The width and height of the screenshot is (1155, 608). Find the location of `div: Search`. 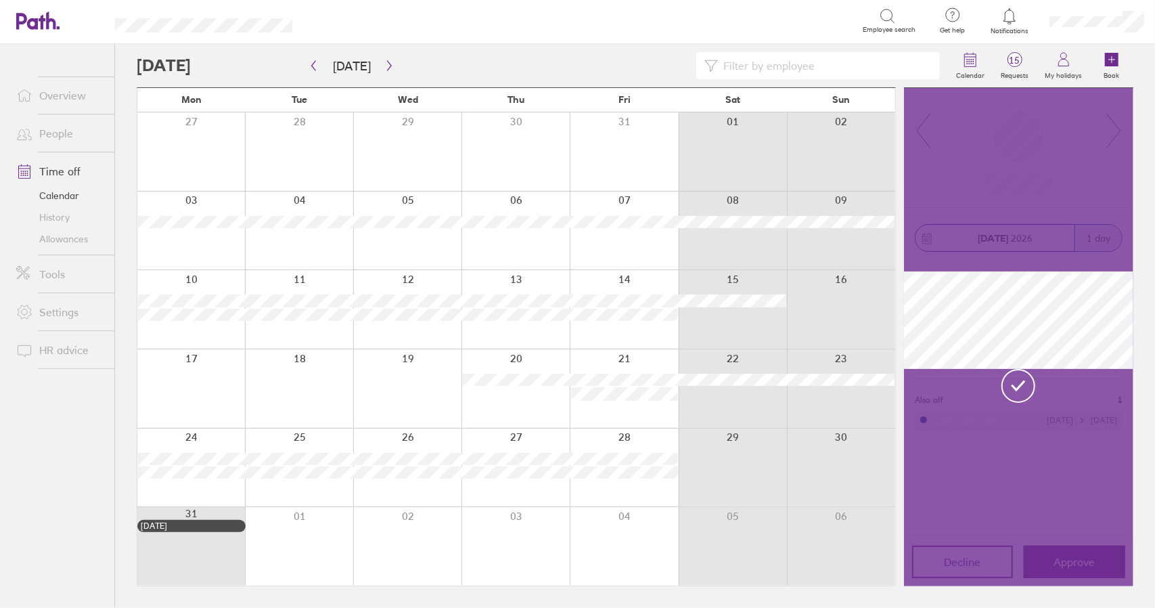

div: Search is located at coordinates (346, 20).